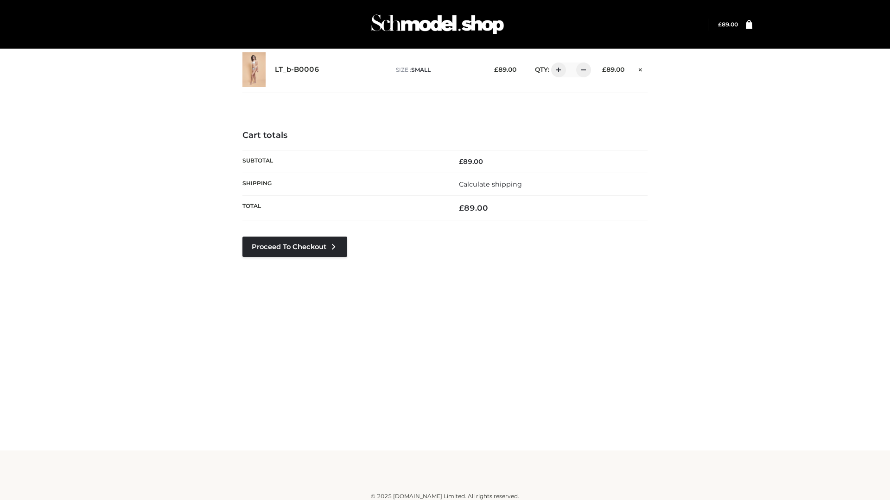  Describe the element at coordinates (727, 24) in the screenshot. I see `a: £89.00` at that location.